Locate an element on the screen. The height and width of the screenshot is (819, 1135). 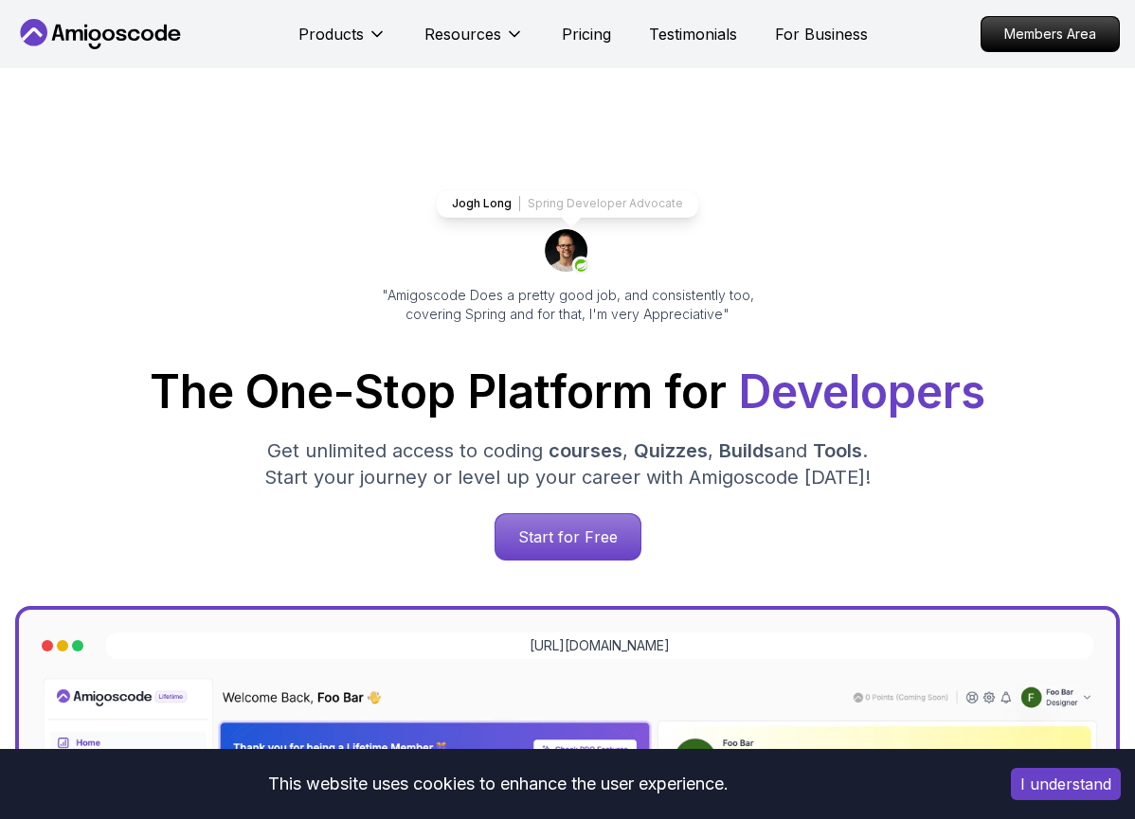
div: This website uses cookies to enhance the user experience. is located at coordinates (498, 784).